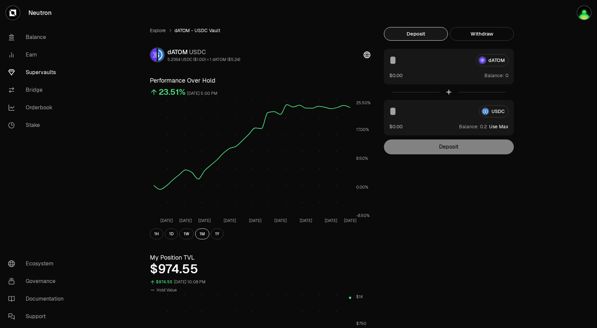 This screenshot has height=328, width=597. I want to click on button: 1D, so click(171, 234).